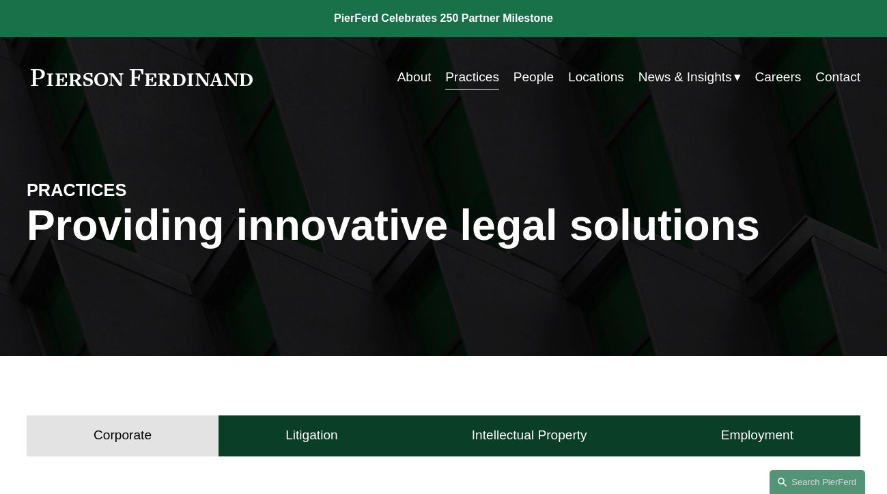 The width and height of the screenshot is (887, 494). Describe the element at coordinates (757, 435) in the screenshot. I see `h4: Employment` at that location.